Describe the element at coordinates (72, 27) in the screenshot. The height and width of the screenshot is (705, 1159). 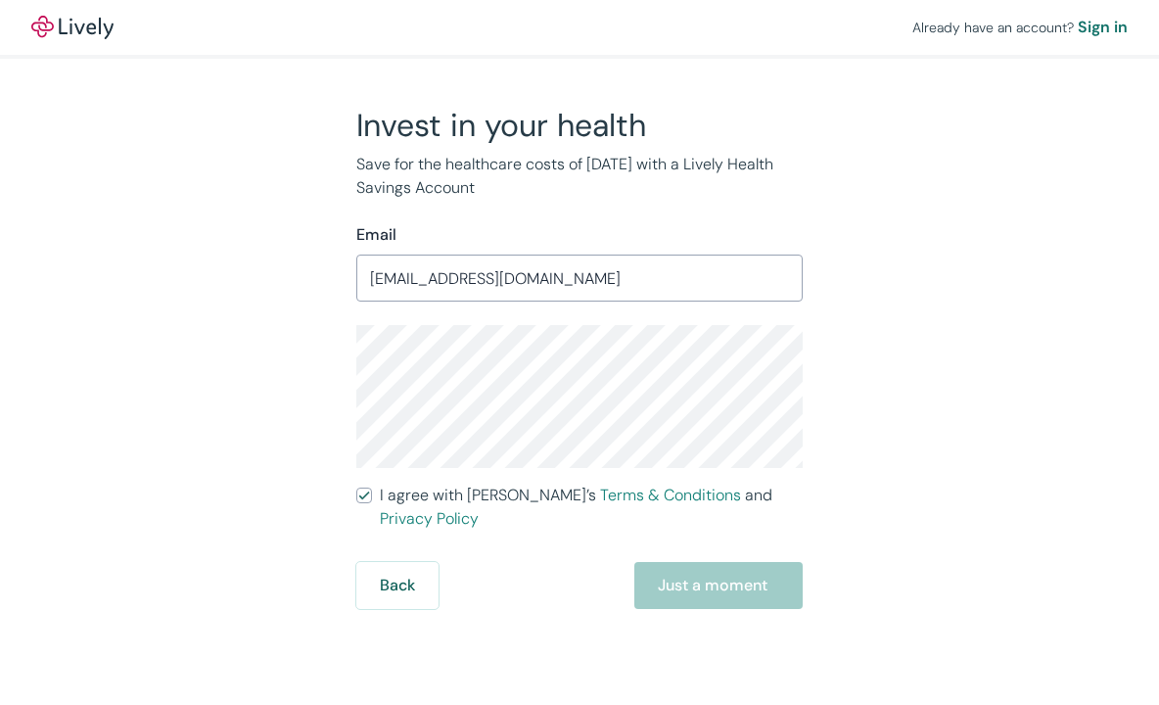
I see `img: Lively` at that location.